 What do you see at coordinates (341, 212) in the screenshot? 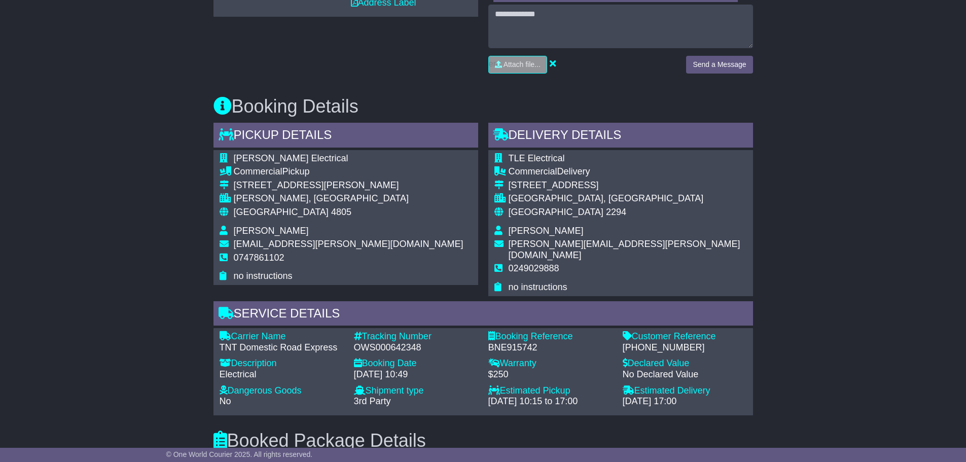
I see `span: 4805` at bounding box center [341, 212].